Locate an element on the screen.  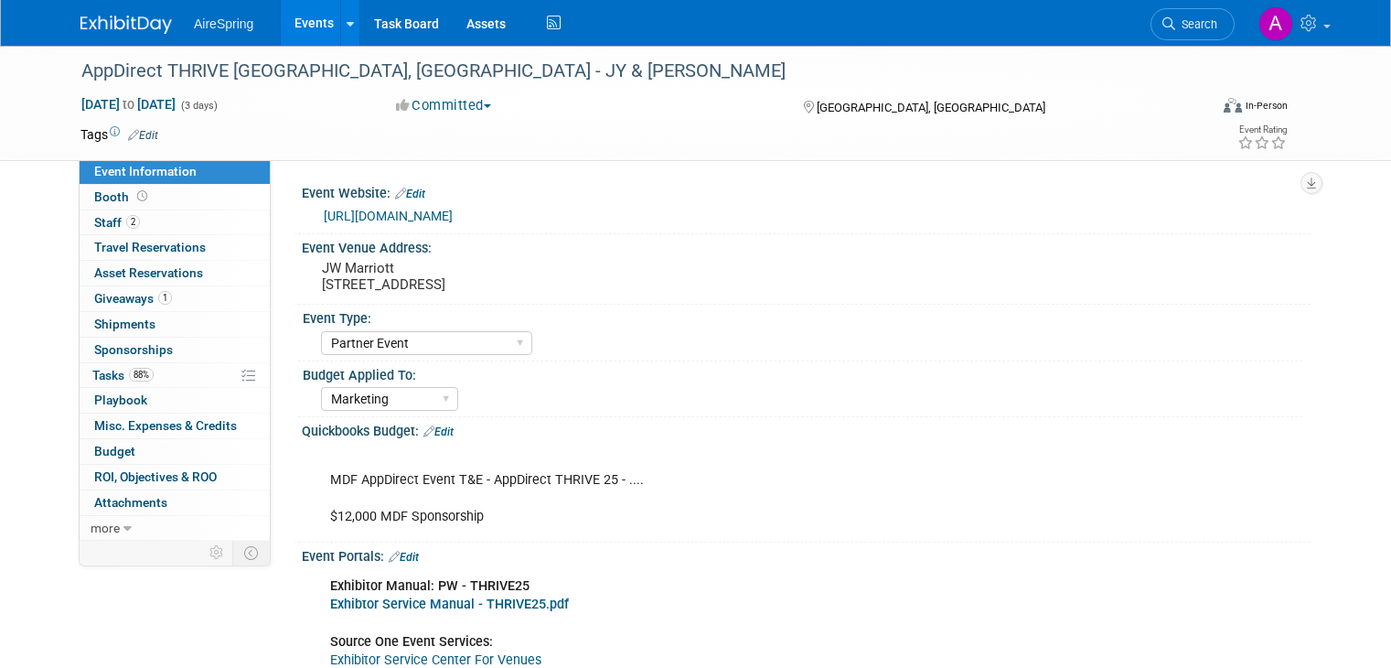
a: Sponsorships is located at coordinates (175, 349).